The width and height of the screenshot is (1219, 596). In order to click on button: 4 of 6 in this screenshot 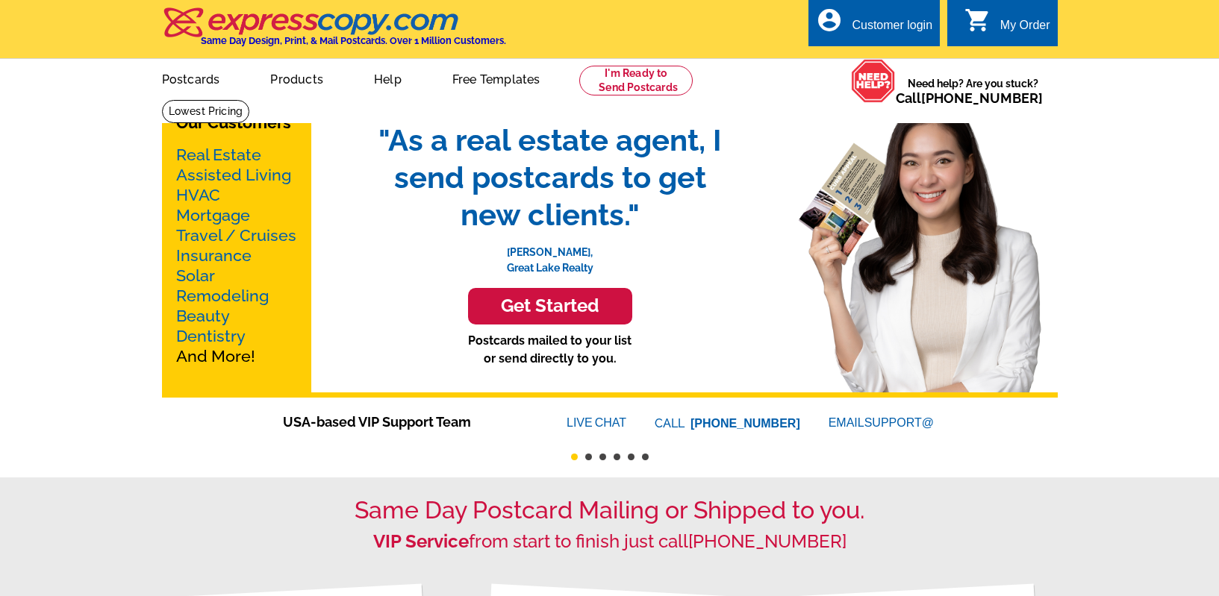, I will do `click(616, 457)`.